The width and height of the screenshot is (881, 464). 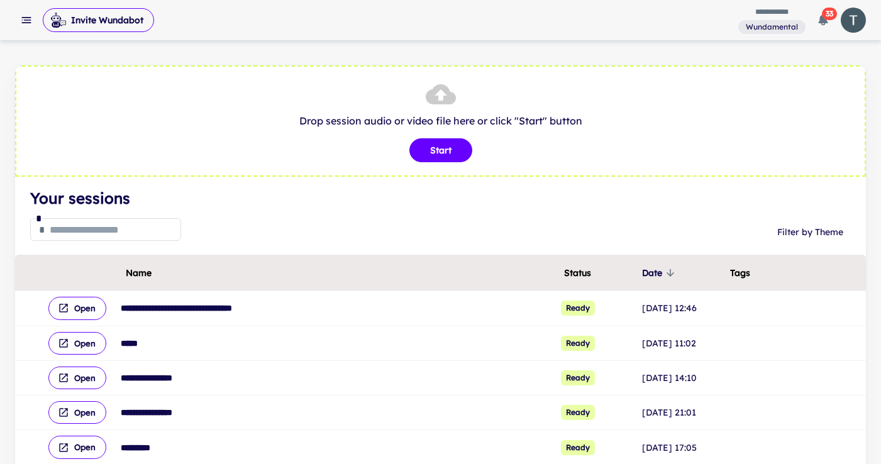 What do you see at coordinates (98, 20) in the screenshot?
I see `span: Invite Wundabot to record a meeting` at bounding box center [98, 20].